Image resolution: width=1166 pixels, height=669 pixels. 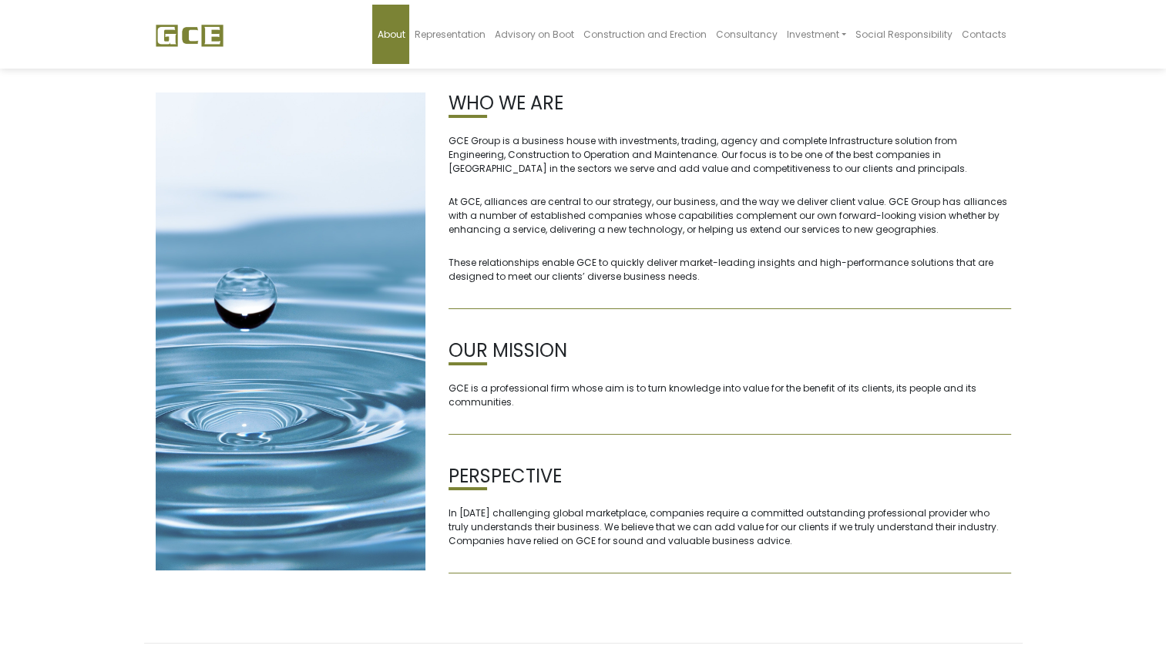 What do you see at coordinates (904, 34) in the screenshot?
I see `a: Social Responsibility` at bounding box center [904, 34].